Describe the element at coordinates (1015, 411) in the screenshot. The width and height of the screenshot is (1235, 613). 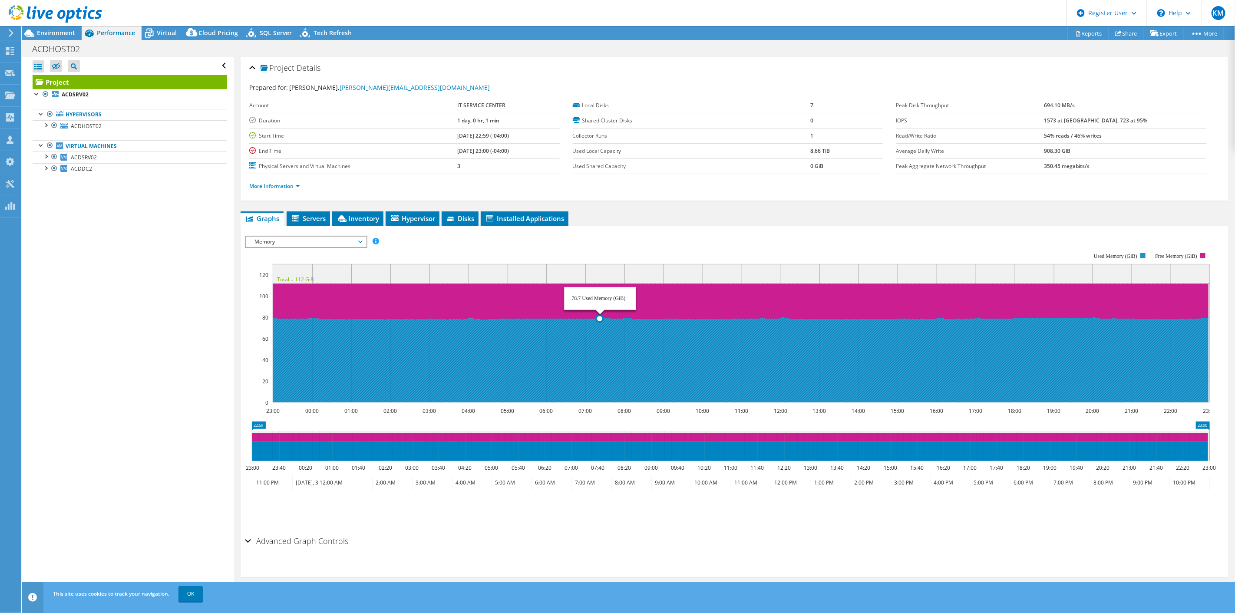
I see `text: 18:00` at that location.